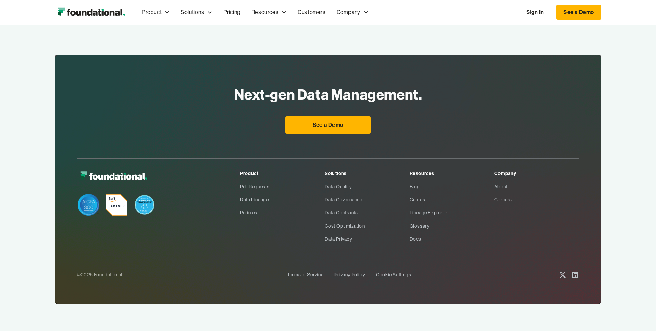  What do you see at coordinates (452, 213) in the screenshot?
I see `a: Lineage Explorer` at bounding box center [452, 213].